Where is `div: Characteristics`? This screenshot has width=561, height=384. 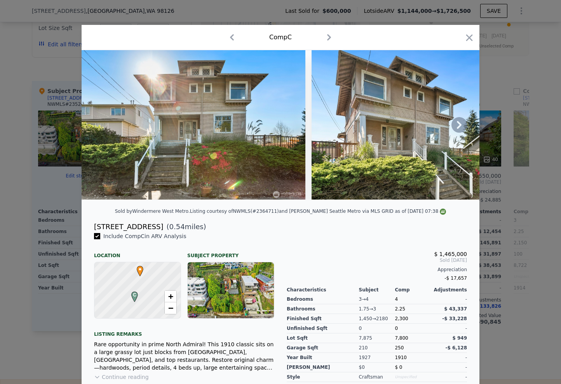 div: Characteristics is located at coordinates (323, 289).